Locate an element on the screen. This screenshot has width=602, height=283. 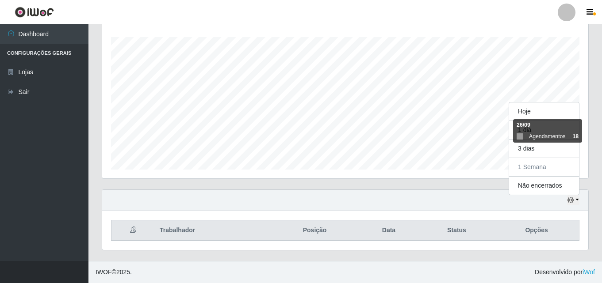
button: Não encerrados is located at coordinates (544, 186).